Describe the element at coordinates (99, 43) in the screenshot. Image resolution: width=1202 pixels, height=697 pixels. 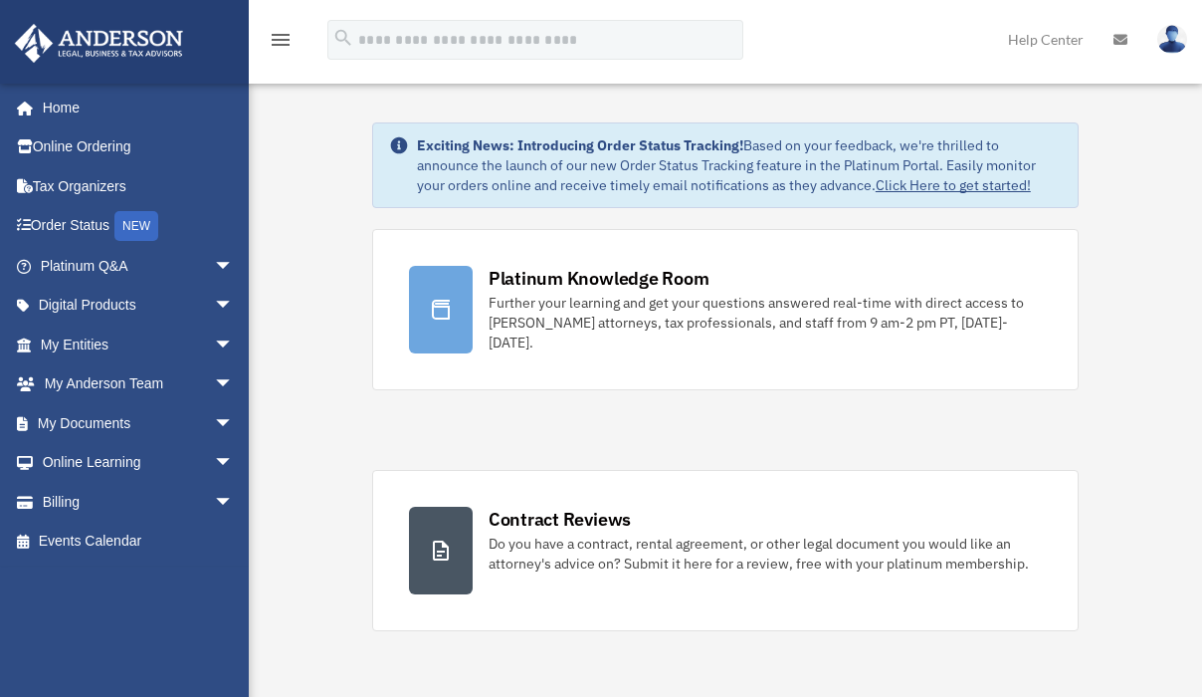
I see `img: Anderson Advisors Platinum Portal` at that location.